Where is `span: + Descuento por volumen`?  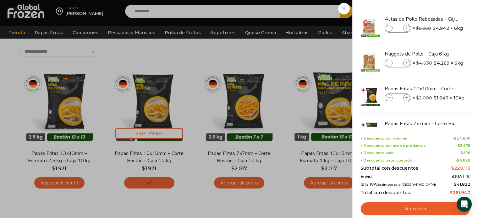
span: + Descuento por volumen is located at coordinates (384, 139).